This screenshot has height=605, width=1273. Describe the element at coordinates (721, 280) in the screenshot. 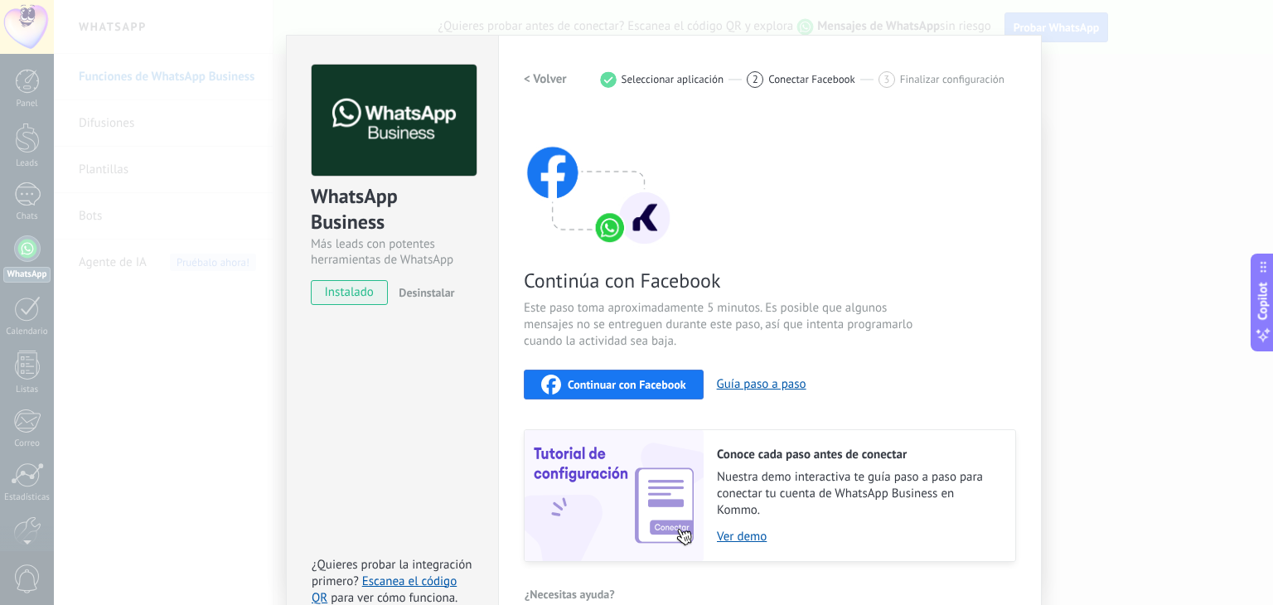

I see `span: Continúa con Facebook` at that location.